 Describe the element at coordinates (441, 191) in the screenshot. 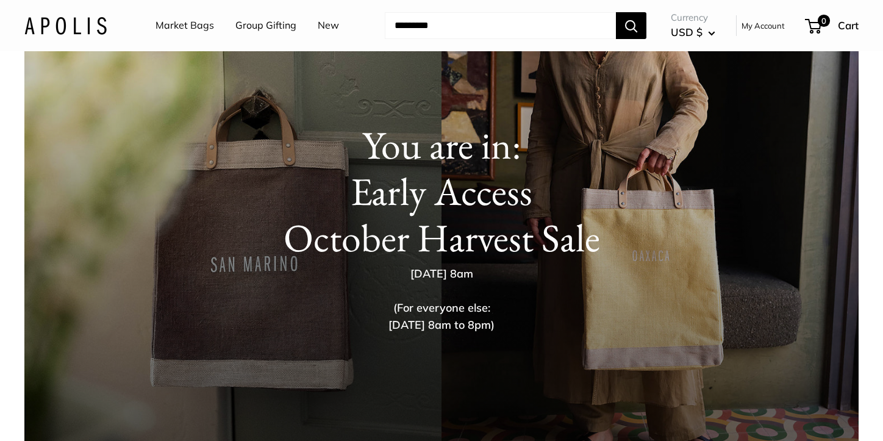

I see `h1: You are in: Early Access October Harvest Sale` at that location.